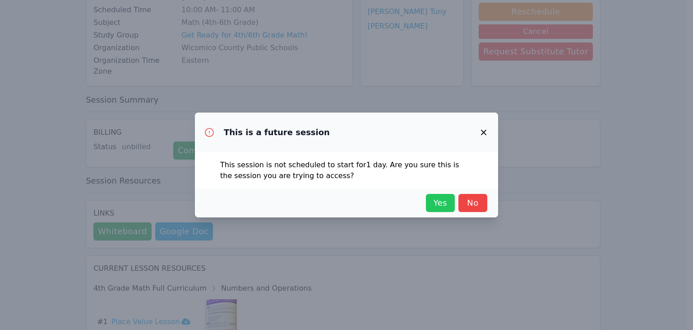  I want to click on span: Yes, so click(441, 203).